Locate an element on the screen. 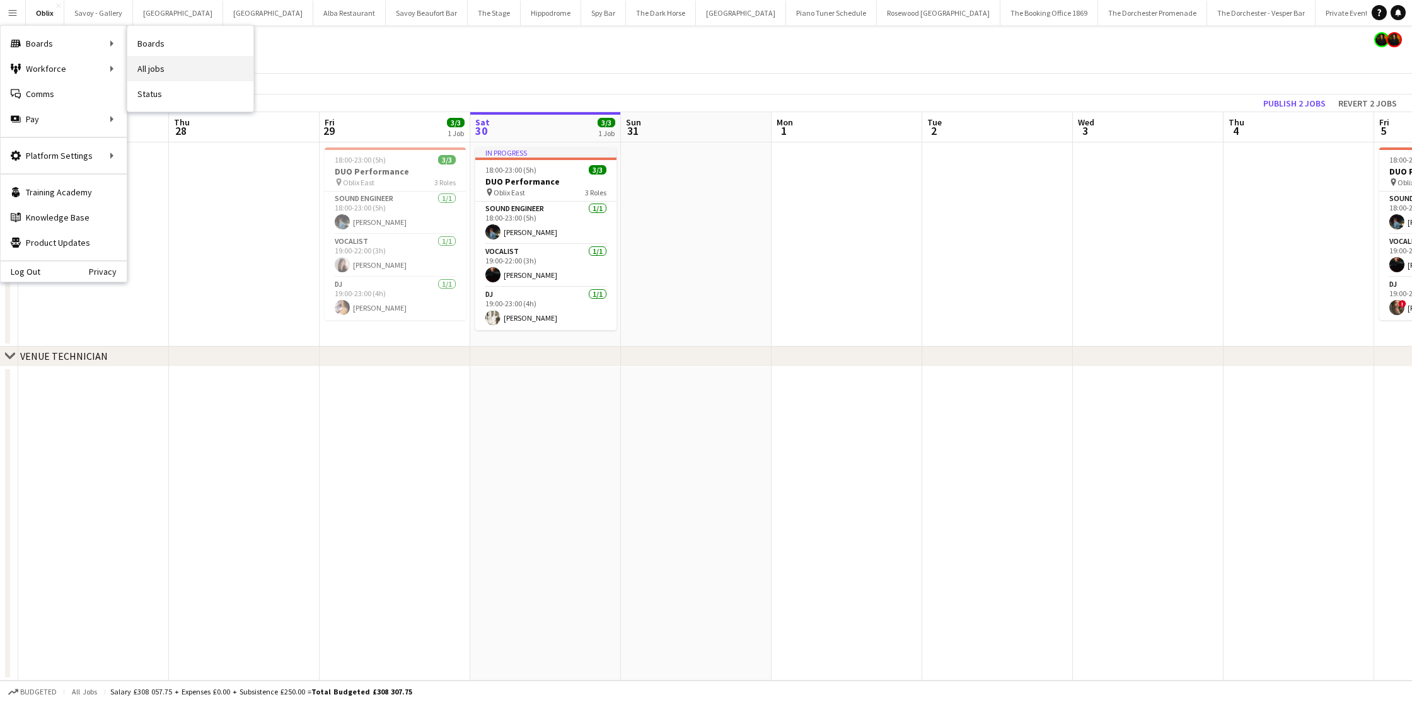  span: 4 is located at coordinates (1236, 131).